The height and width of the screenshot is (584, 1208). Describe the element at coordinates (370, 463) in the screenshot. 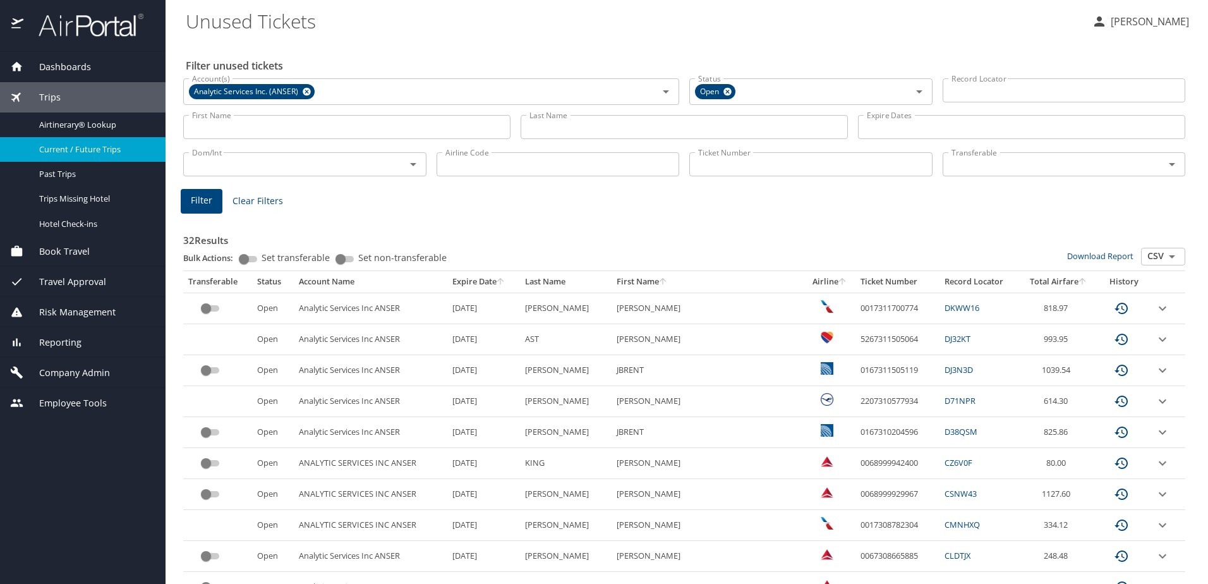

I see `td: ANALYTIC SERVICES INC ANSER` at that location.